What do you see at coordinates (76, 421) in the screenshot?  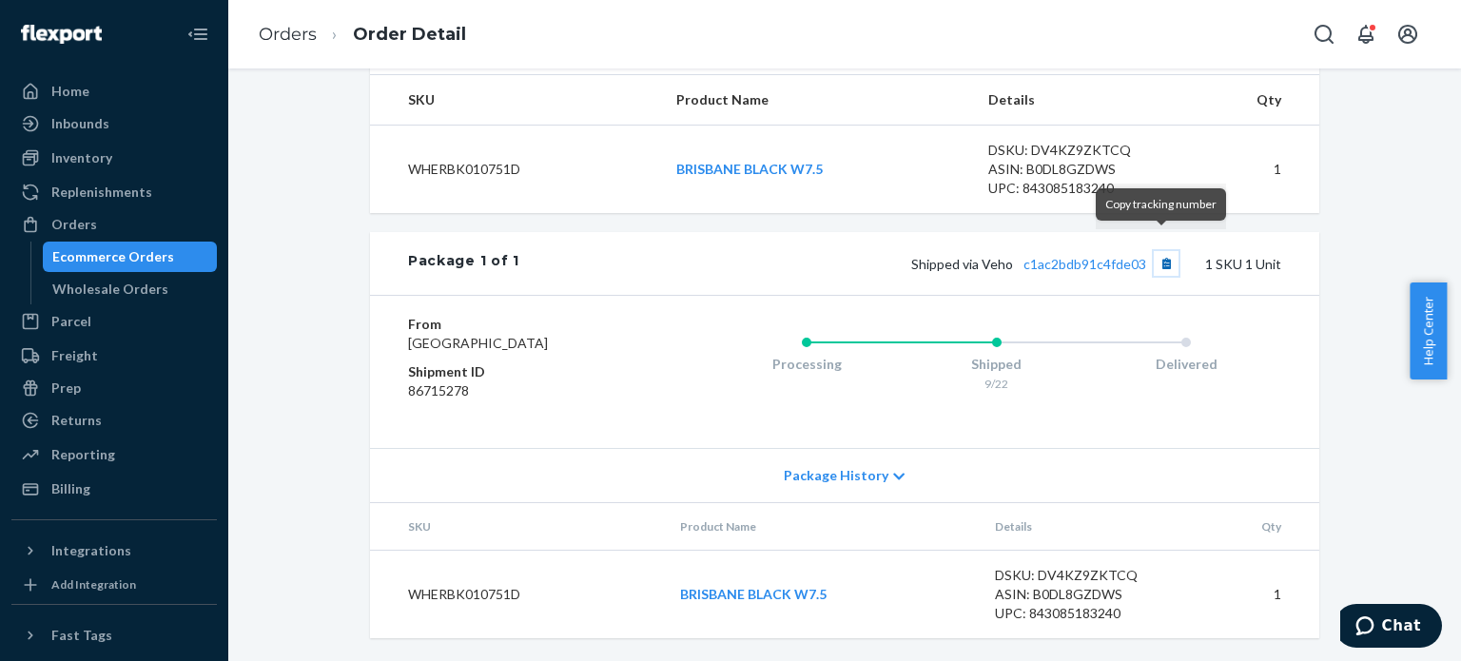 I see `div: Returns` at bounding box center [76, 421].